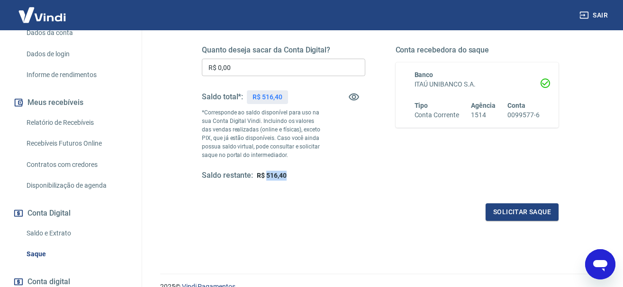  Describe the element at coordinates (76, 75) in the screenshot. I see `a: Informe de rendimentos` at that location.